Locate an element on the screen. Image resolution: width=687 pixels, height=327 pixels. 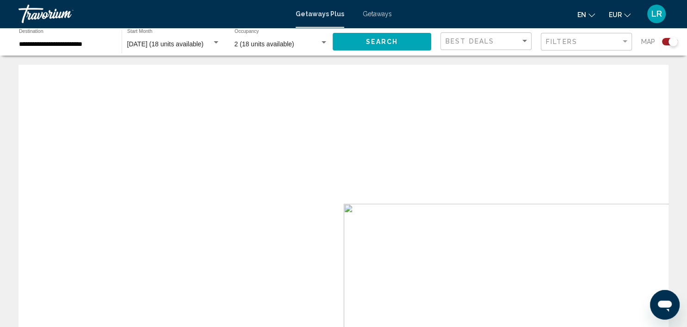
span: EUR is located at coordinates (615, 15).